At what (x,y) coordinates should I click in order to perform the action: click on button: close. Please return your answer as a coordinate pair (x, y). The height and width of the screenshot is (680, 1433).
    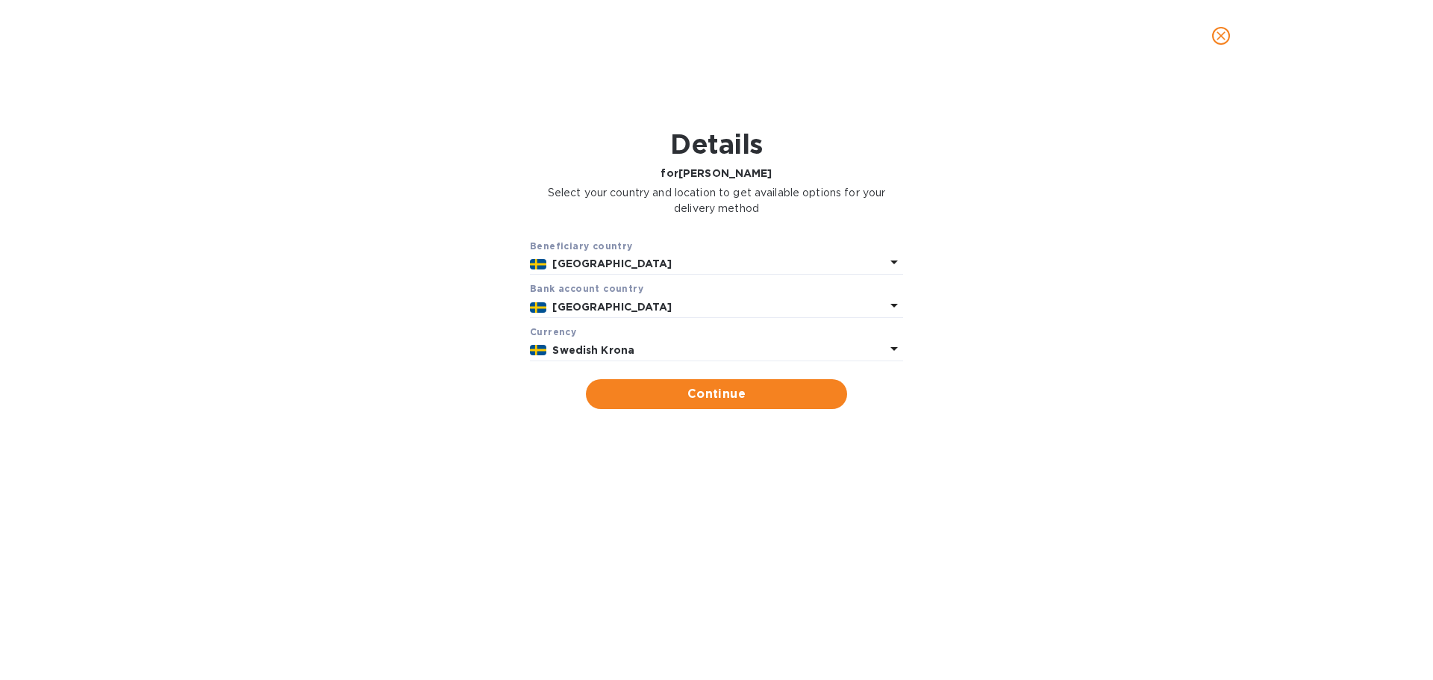
    Looking at the image, I should click on (1221, 36).